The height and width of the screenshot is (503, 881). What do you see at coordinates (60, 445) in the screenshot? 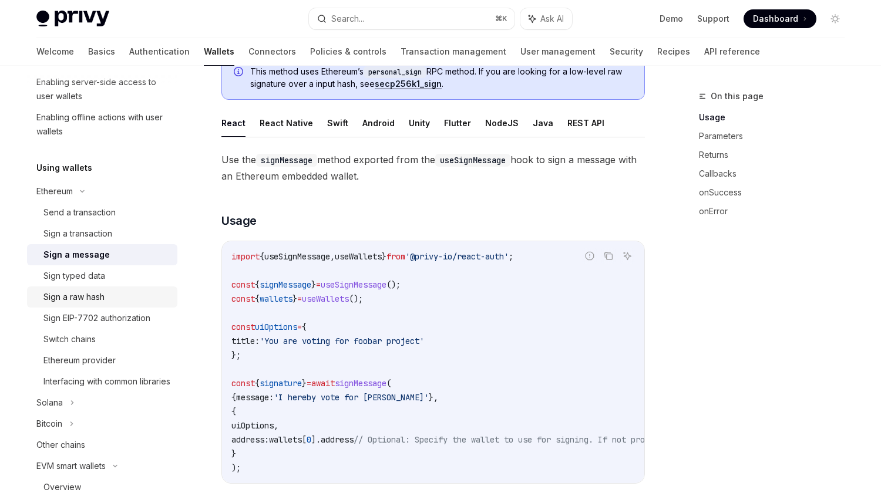
I see `div: Other chains` at bounding box center [60, 445].